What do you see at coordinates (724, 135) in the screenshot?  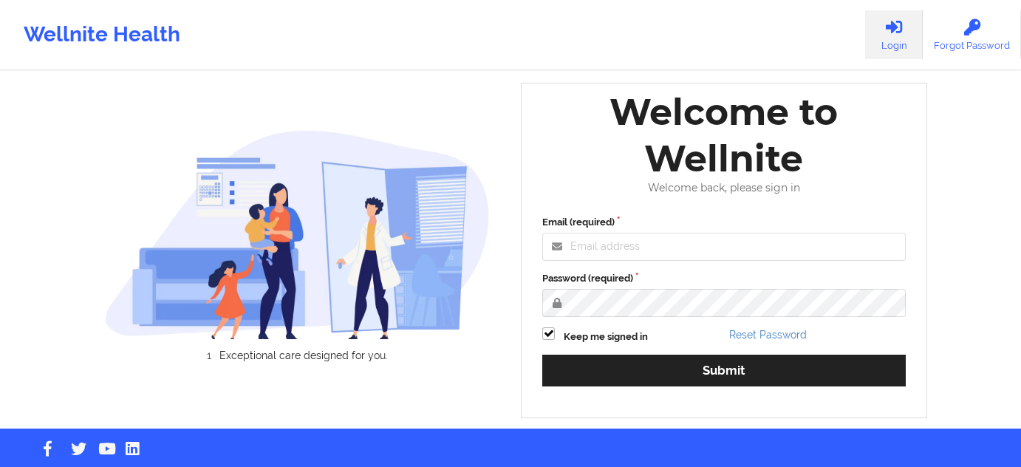 I see `div: Welcome to Wellnite` at bounding box center [724, 135].